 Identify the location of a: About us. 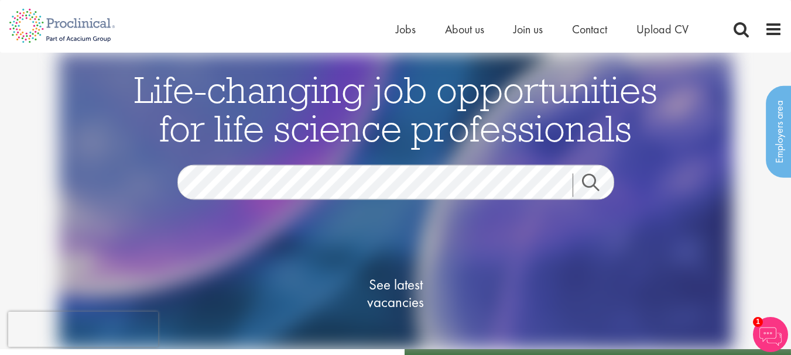
(464, 29).